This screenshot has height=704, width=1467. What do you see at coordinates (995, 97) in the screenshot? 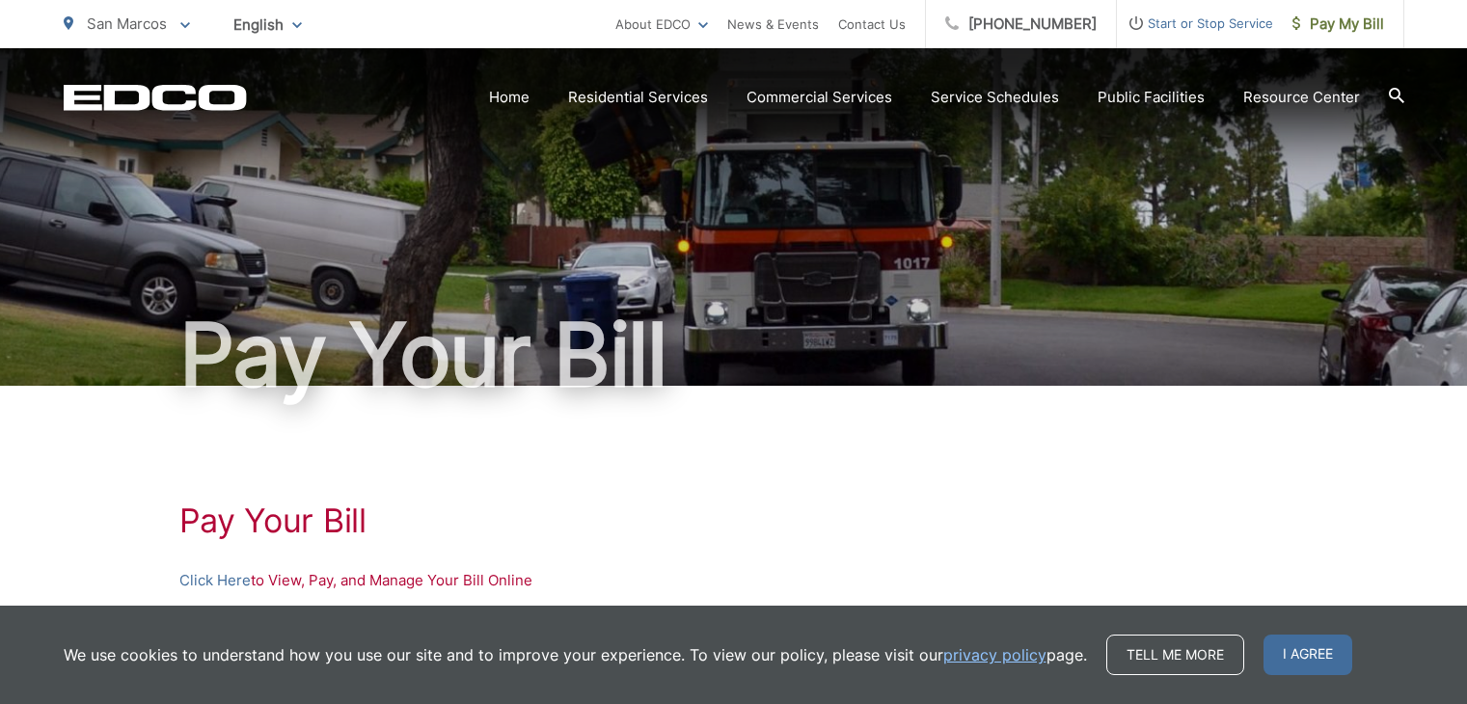
I see `a: Service Schedules` at bounding box center [995, 97].